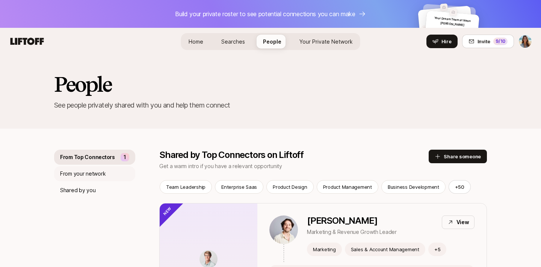  What do you see at coordinates (125, 157) in the screenshot?
I see `p: 1` at bounding box center [125, 157].